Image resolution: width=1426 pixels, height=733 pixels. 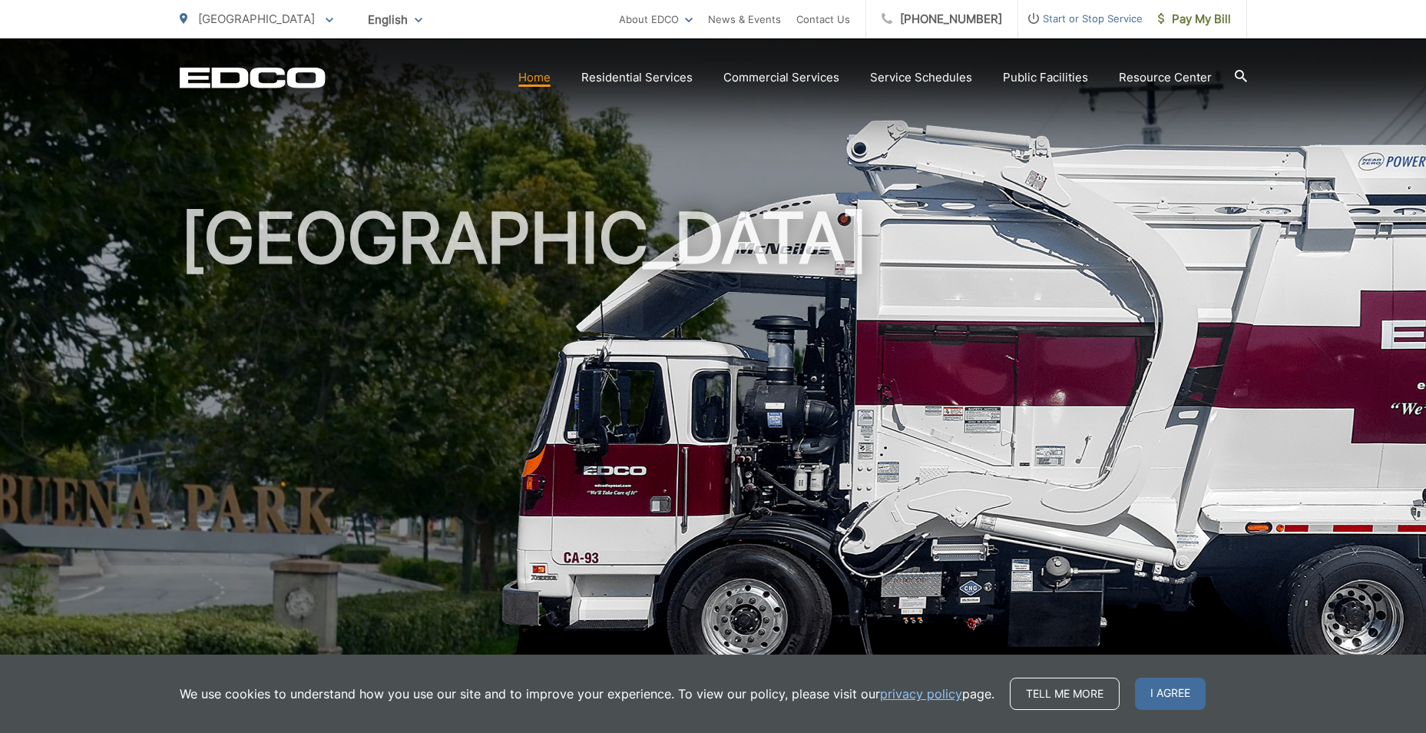 What do you see at coordinates (1165, 78) in the screenshot?
I see `a: Resource Center` at bounding box center [1165, 78].